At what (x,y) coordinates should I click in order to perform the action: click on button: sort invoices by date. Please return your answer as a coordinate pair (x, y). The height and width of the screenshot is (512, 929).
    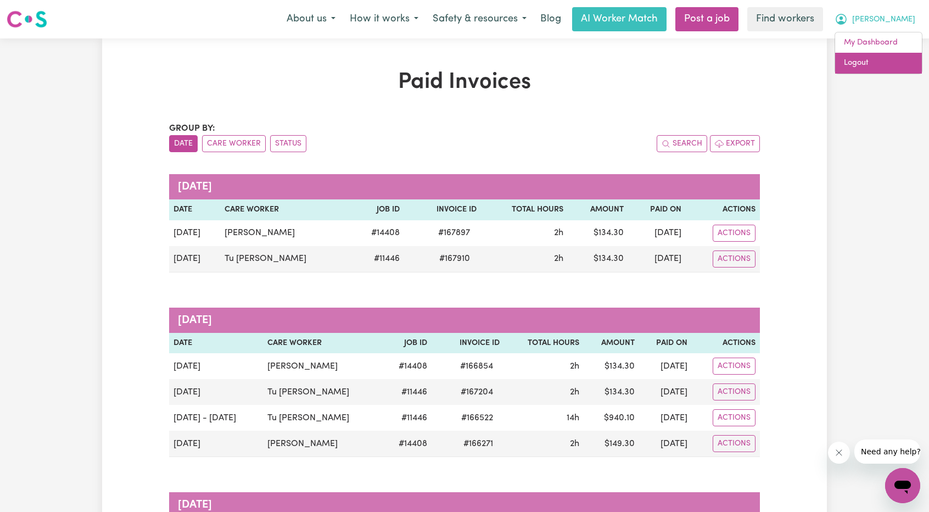
    Looking at the image, I should click on (183, 143).